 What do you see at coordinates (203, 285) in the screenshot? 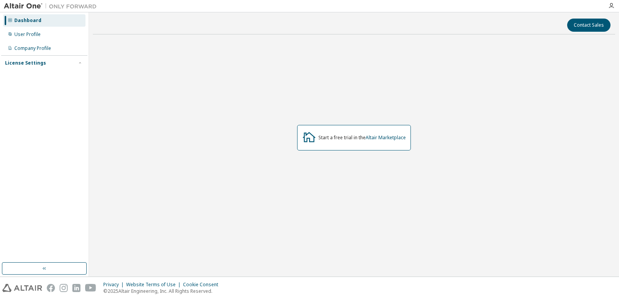
I see `div: Cookie Consent` at bounding box center [203, 285].